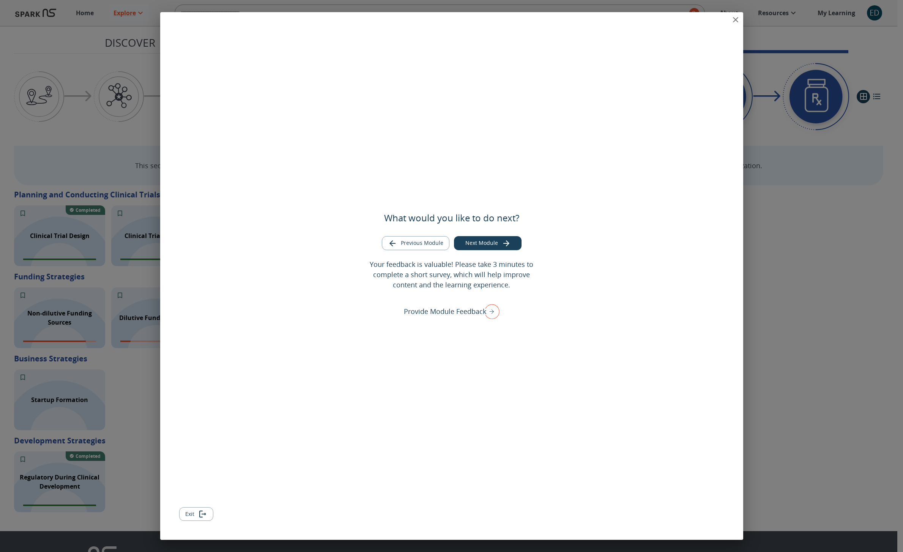 This screenshot has width=903, height=552. What do you see at coordinates (735, 20) in the screenshot?
I see `button: close` at bounding box center [735, 20].